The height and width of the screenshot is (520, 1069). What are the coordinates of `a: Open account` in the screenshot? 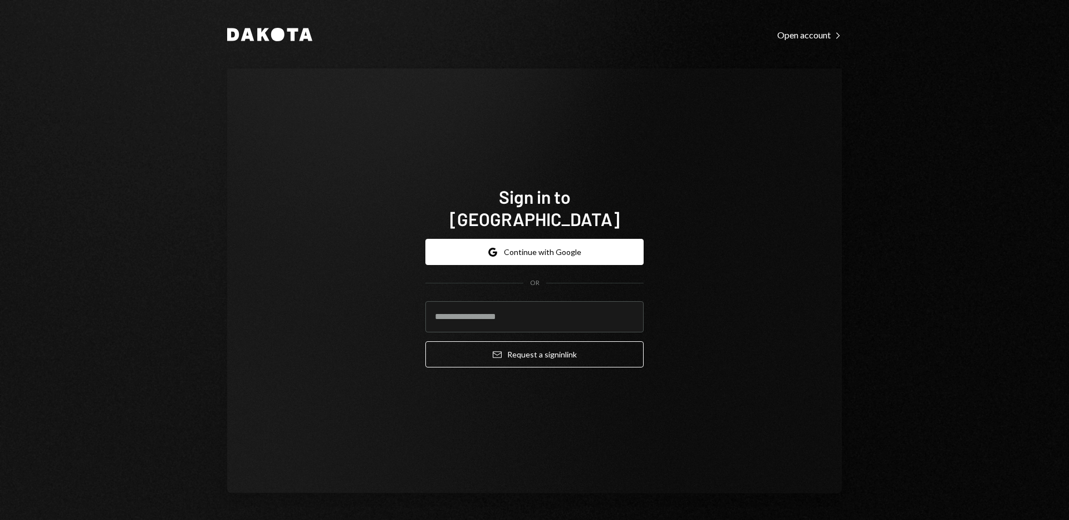 It's located at (809, 35).